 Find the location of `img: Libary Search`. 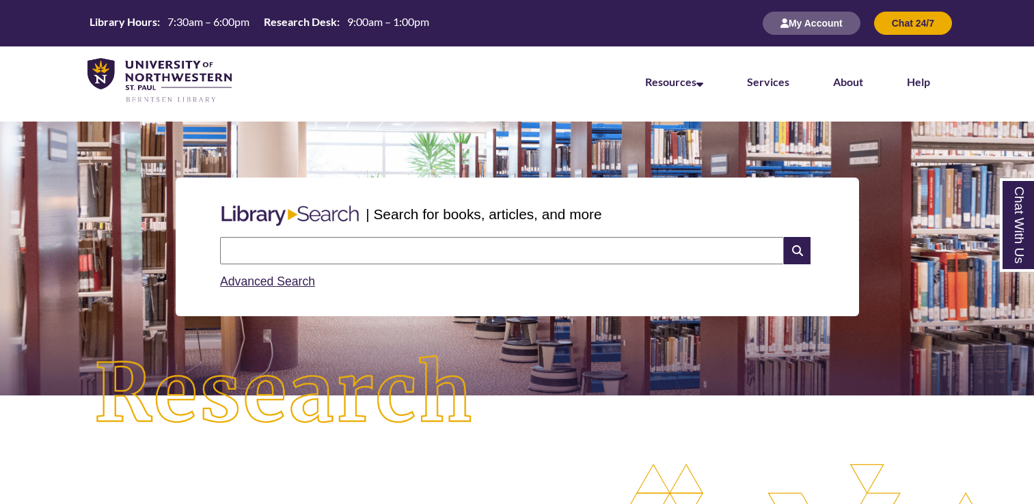

img: Libary Search is located at coordinates (290, 216).